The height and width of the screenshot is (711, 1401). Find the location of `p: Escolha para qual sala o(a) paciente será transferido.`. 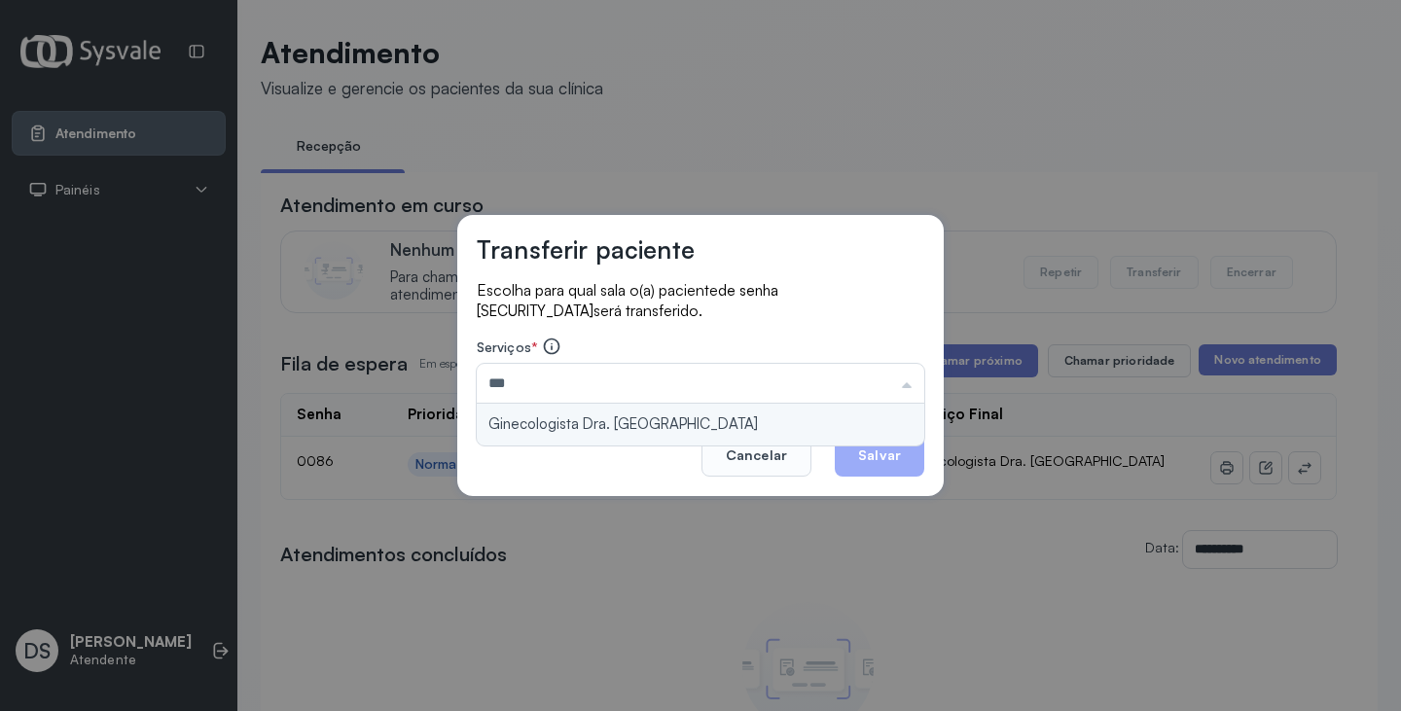

p: Escolha para qual sala o(a) paciente será transferido. is located at coordinates (700, 301).